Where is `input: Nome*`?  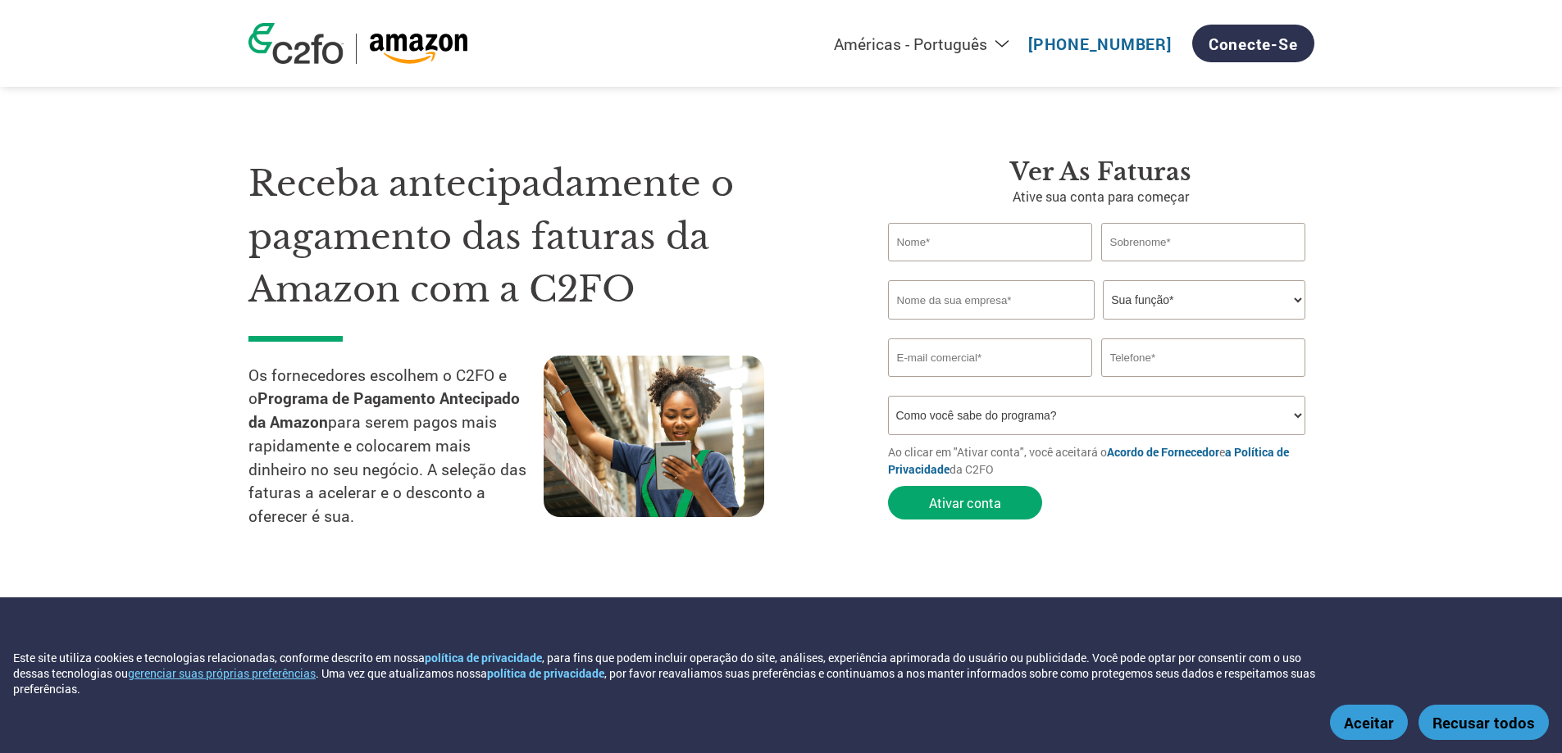 input: Nome* is located at coordinates (990, 242).